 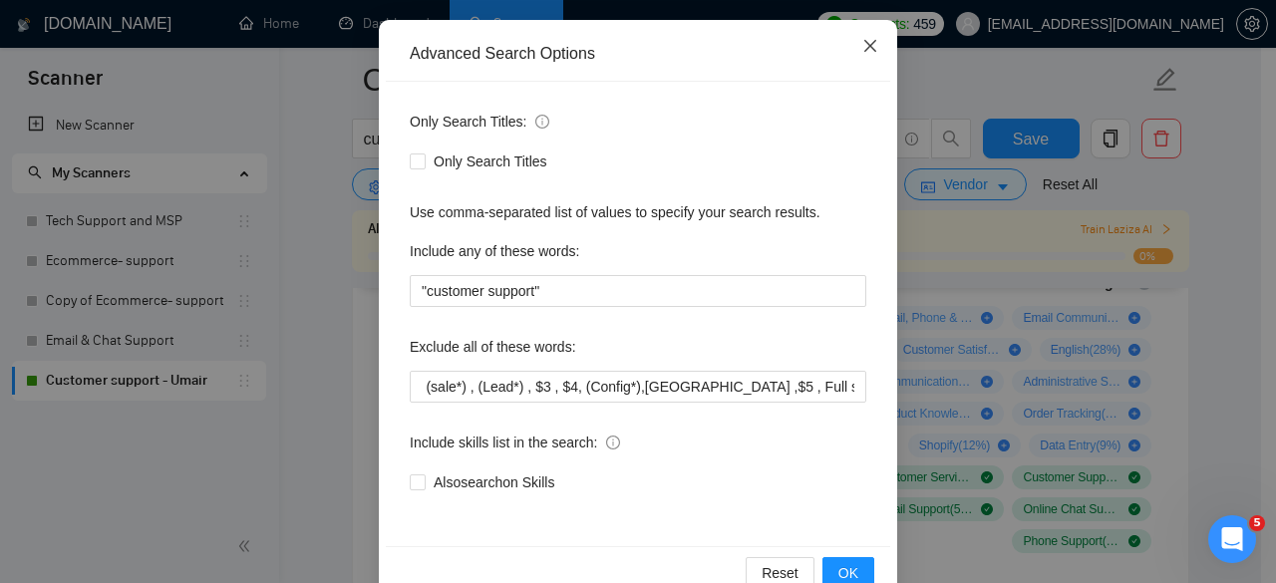 What do you see at coordinates (1257, 523) in the screenshot?
I see `span: 5` at bounding box center [1257, 523].